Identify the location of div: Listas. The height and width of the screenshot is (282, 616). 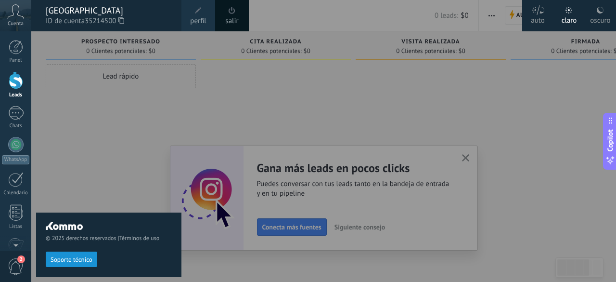
(16, 226).